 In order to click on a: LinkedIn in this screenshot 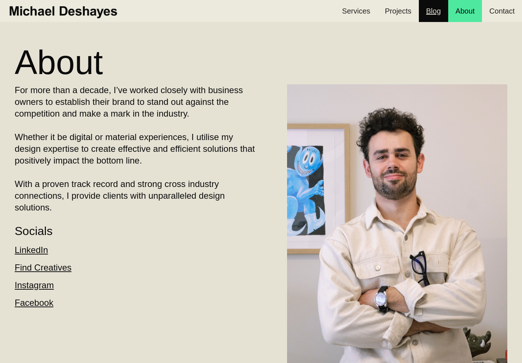, I will do `click(31, 250)`.